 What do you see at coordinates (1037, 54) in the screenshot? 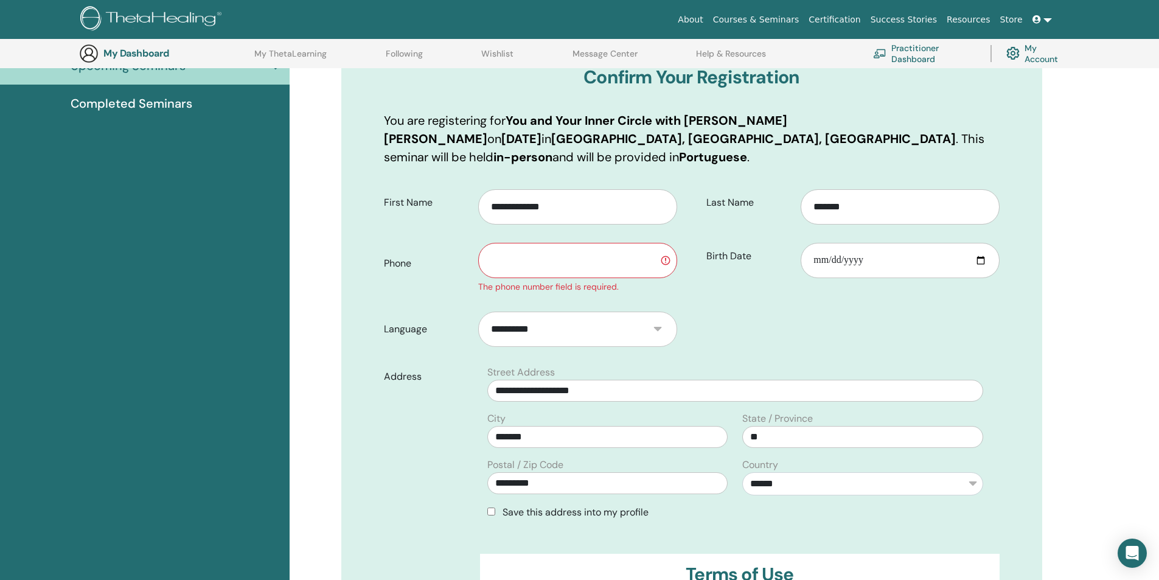
I see `a: My Account` at bounding box center [1037, 54].